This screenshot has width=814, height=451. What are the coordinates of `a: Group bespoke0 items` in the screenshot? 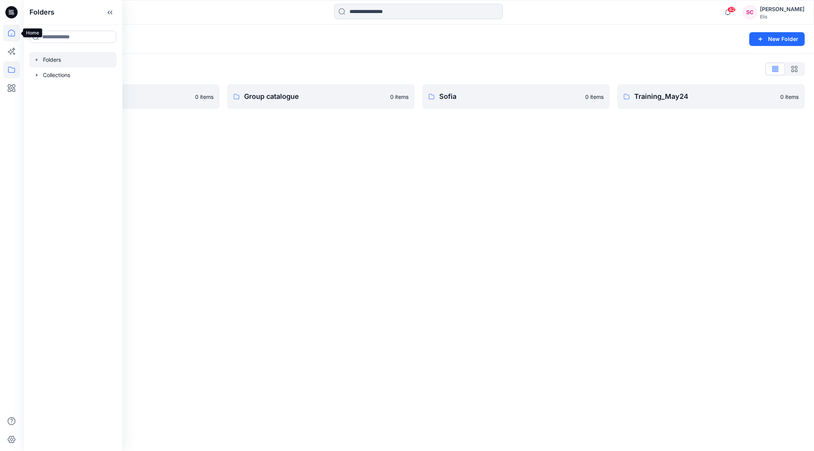 It's located at (126, 97).